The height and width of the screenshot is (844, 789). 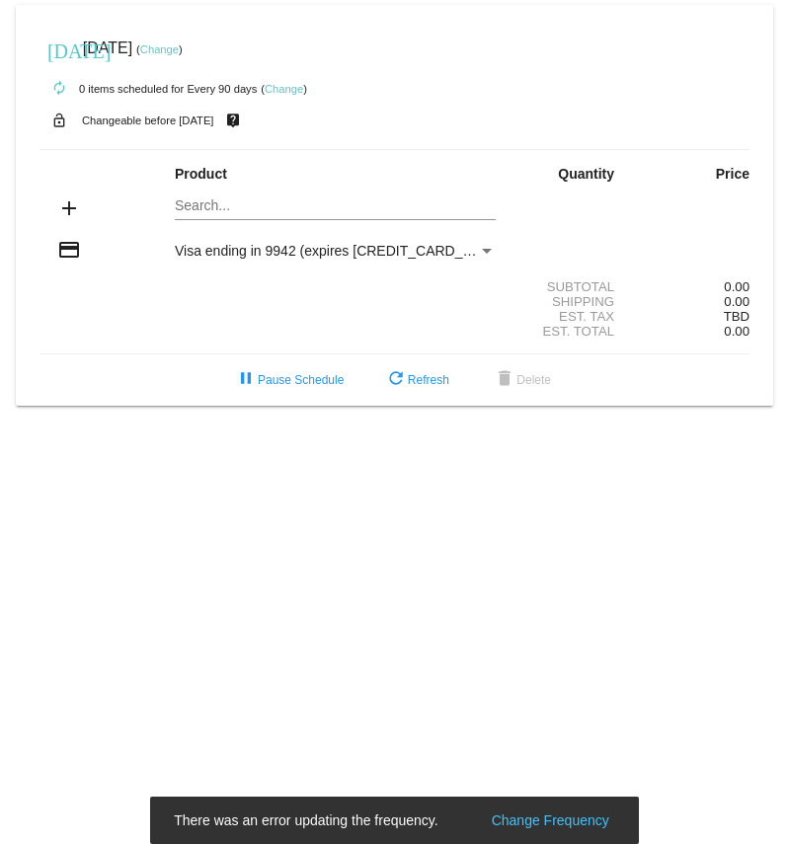 I want to click on span: Delete, so click(x=521, y=380).